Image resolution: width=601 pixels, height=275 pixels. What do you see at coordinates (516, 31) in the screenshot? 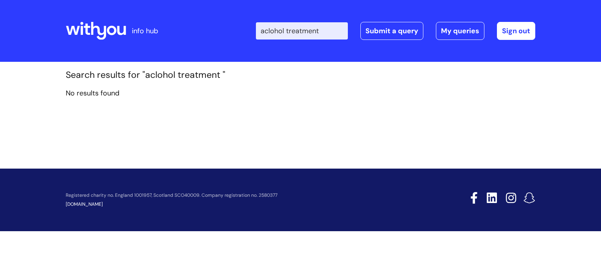
I see `a: Sign out` at bounding box center [516, 31].